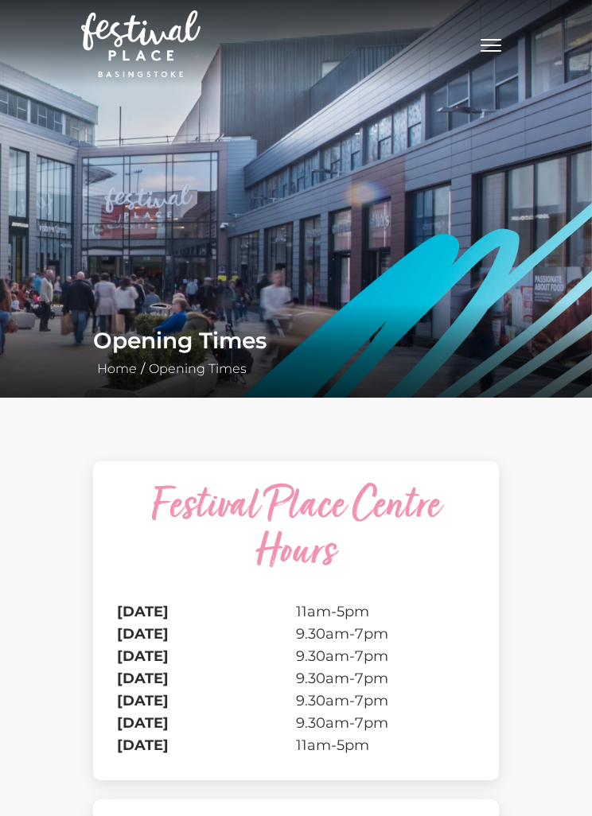 This screenshot has height=816, width=592. I want to click on h1: Opening Times, so click(296, 340).